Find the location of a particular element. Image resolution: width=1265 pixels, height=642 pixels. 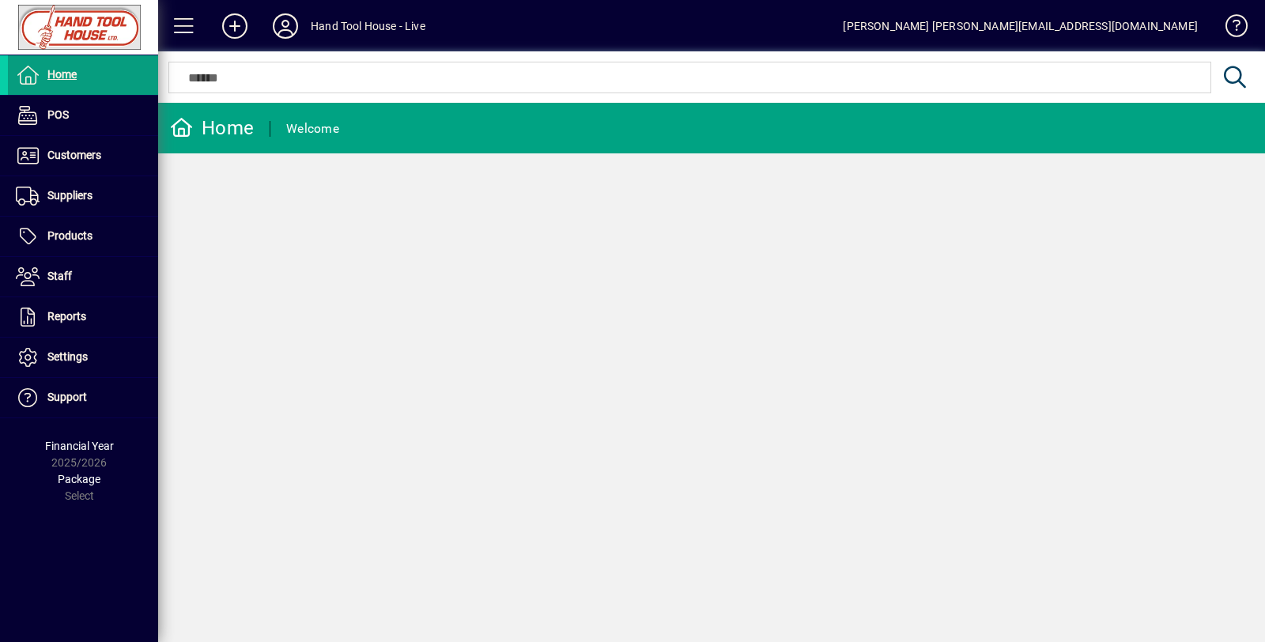

a: Support is located at coordinates (83, 398).